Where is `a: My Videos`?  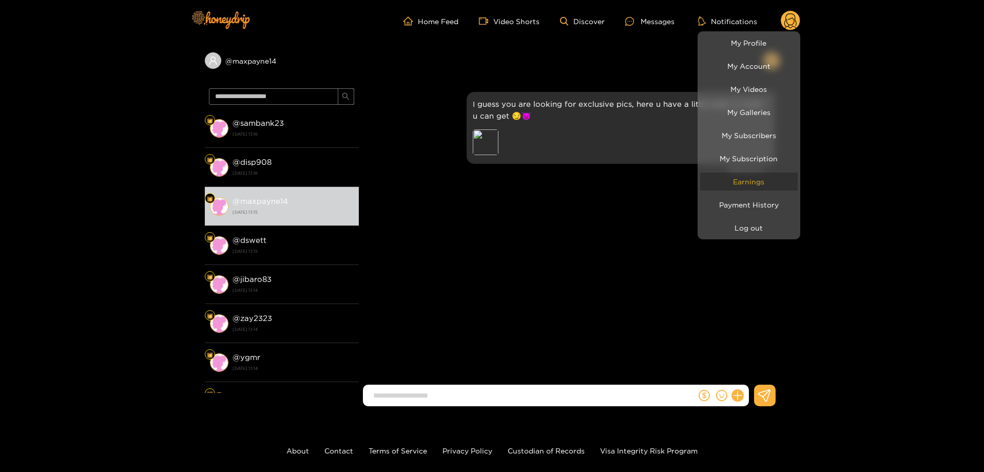
a: My Videos is located at coordinates (749, 89).